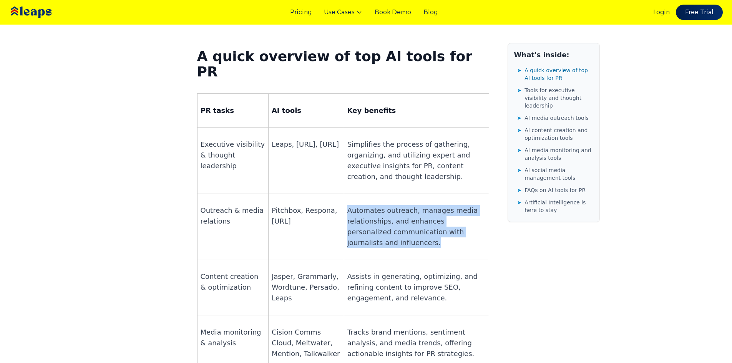  What do you see at coordinates (699, 12) in the screenshot?
I see `a: Free Trial` at bounding box center [699, 12].